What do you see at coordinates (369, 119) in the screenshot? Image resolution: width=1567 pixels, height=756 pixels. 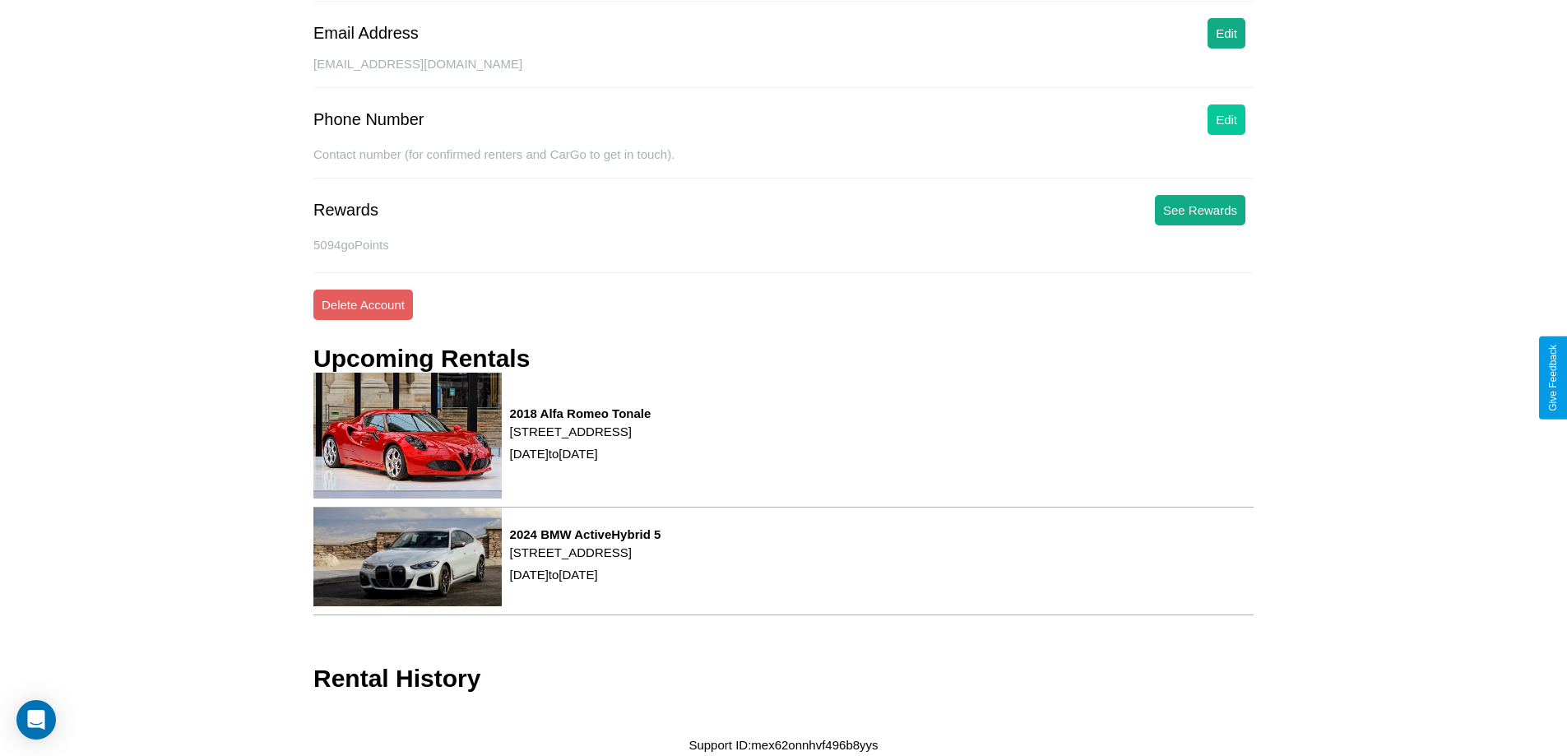 I see `div: Phone Number` at bounding box center [369, 119].